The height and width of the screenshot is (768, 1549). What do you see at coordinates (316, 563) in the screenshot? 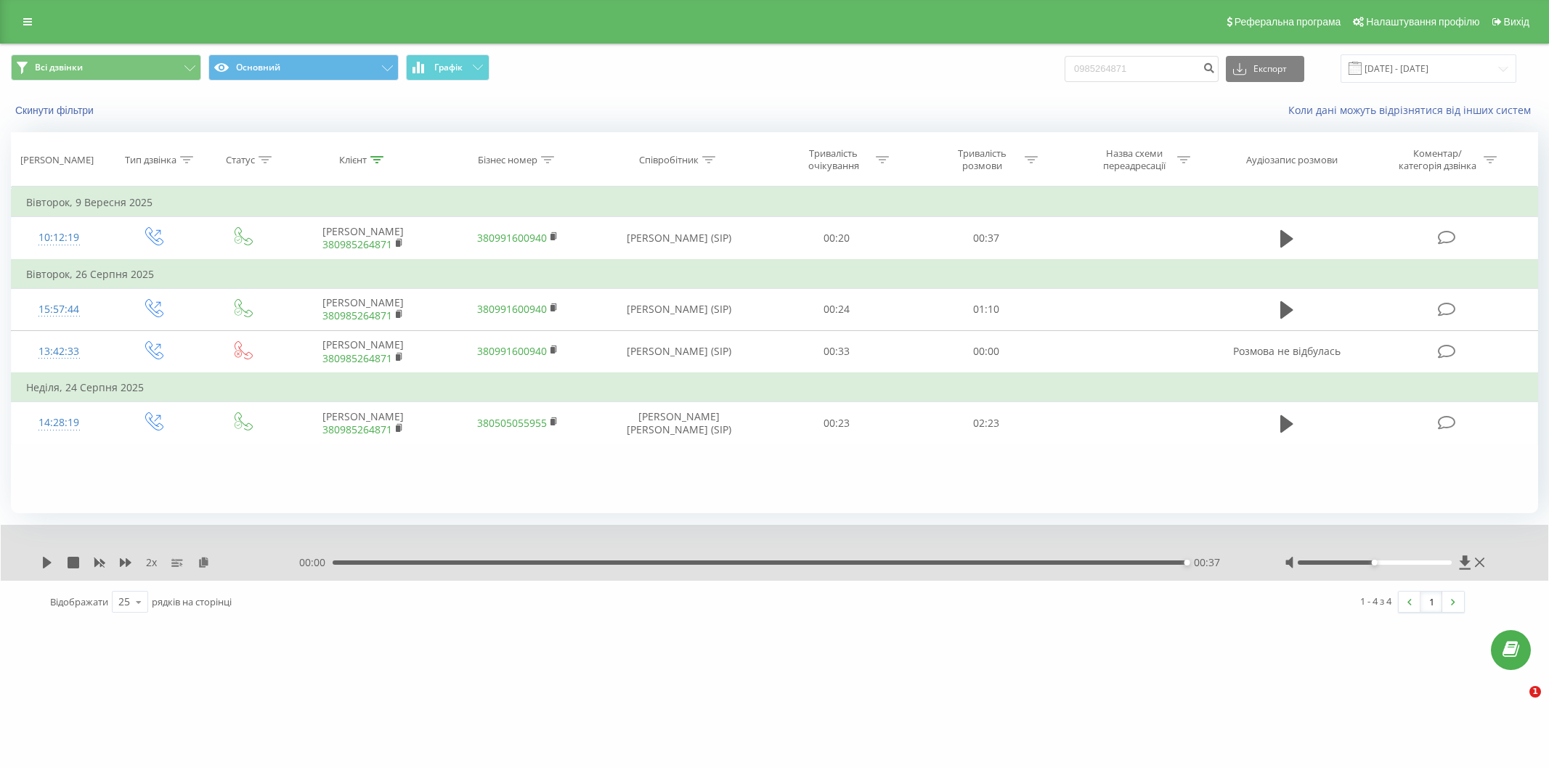
I see `span: 00:00` at bounding box center [316, 563].